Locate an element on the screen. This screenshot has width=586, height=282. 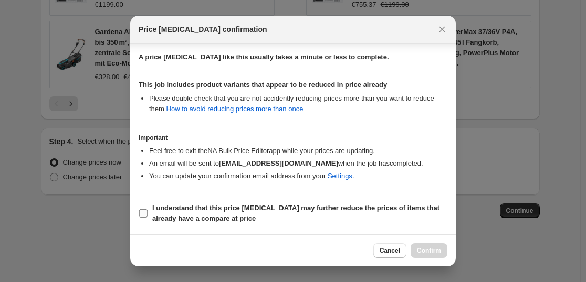
li: An email will be sent to when the job has completed . is located at coordinates (298, 164).